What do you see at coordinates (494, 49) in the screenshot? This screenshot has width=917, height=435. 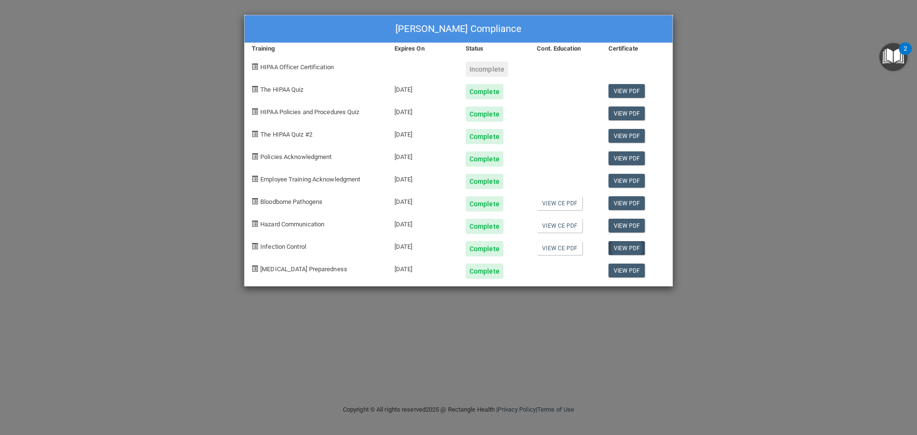 I see `div: Status` at bounding box center [494, 49].